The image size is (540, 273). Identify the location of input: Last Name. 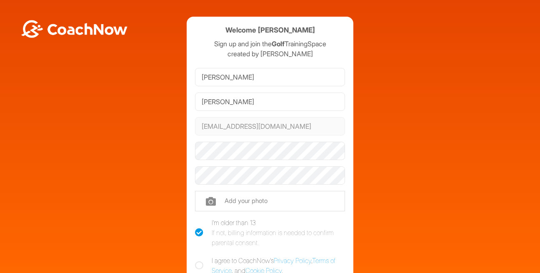
(270, 102).